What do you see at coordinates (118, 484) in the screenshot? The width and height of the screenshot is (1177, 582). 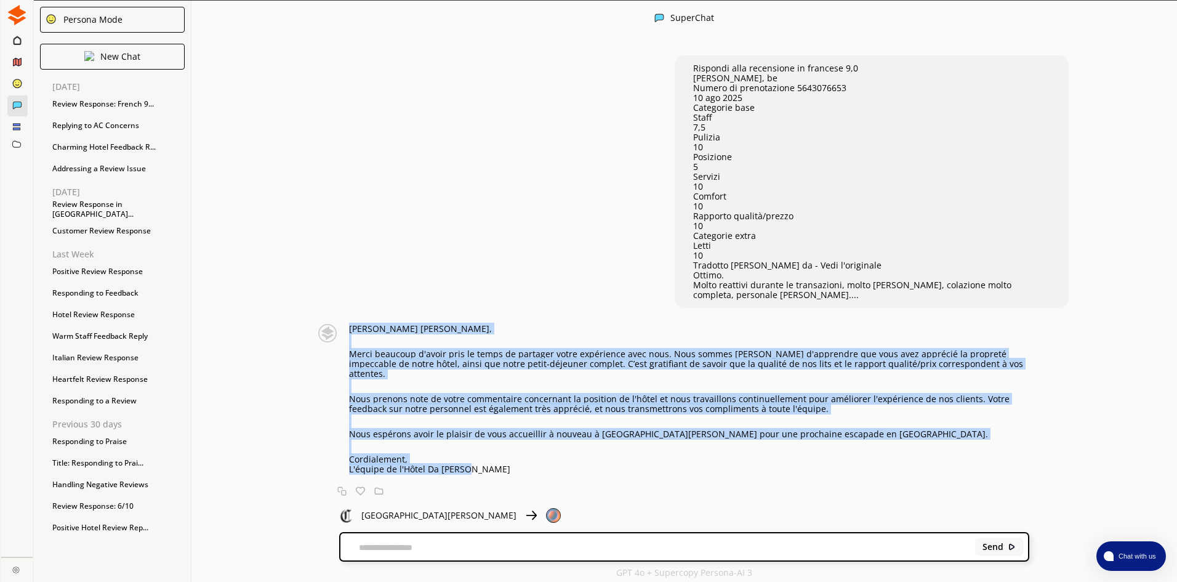 I see `div: Handling Negative Reviews` at bounding box center [118, 484].